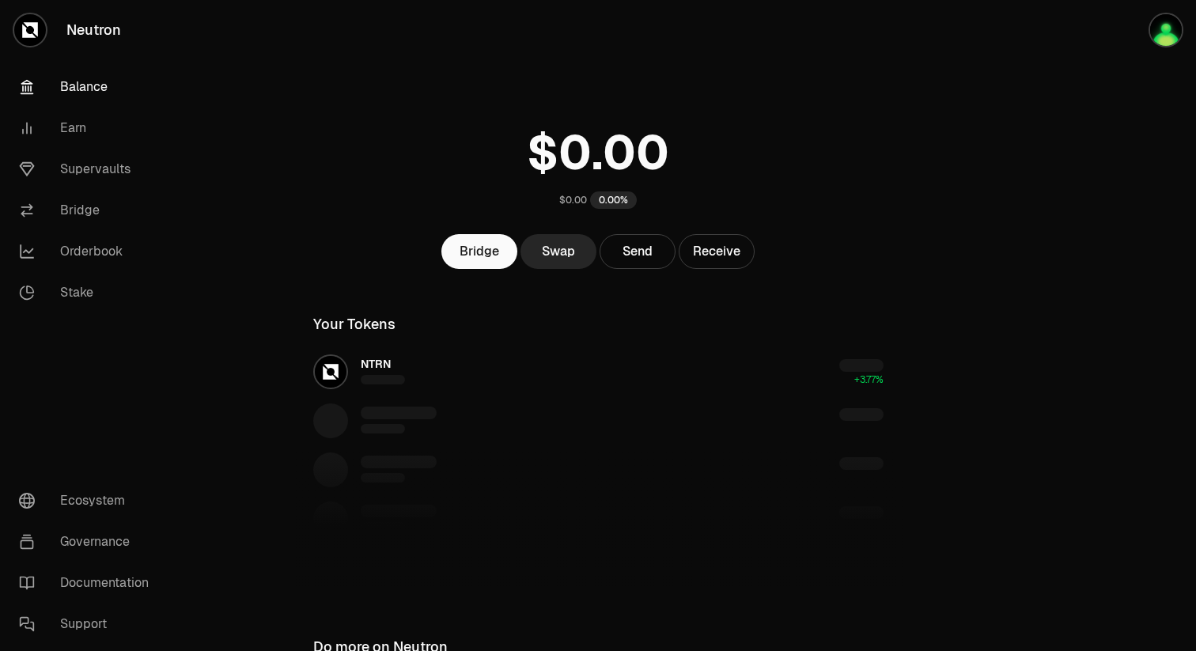 This screenshot has height=651, width=1196. I want to click on button: Send, so click(637, 251).